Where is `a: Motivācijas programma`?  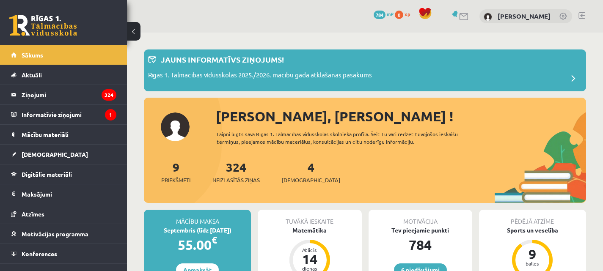 a: Motivācijas programma is located at coordinates (64, 234).